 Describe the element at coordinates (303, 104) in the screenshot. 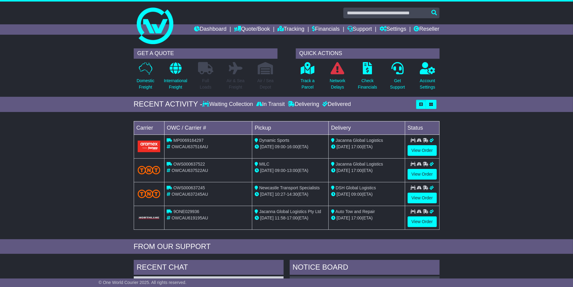

I see `div: Delivering` at that location.